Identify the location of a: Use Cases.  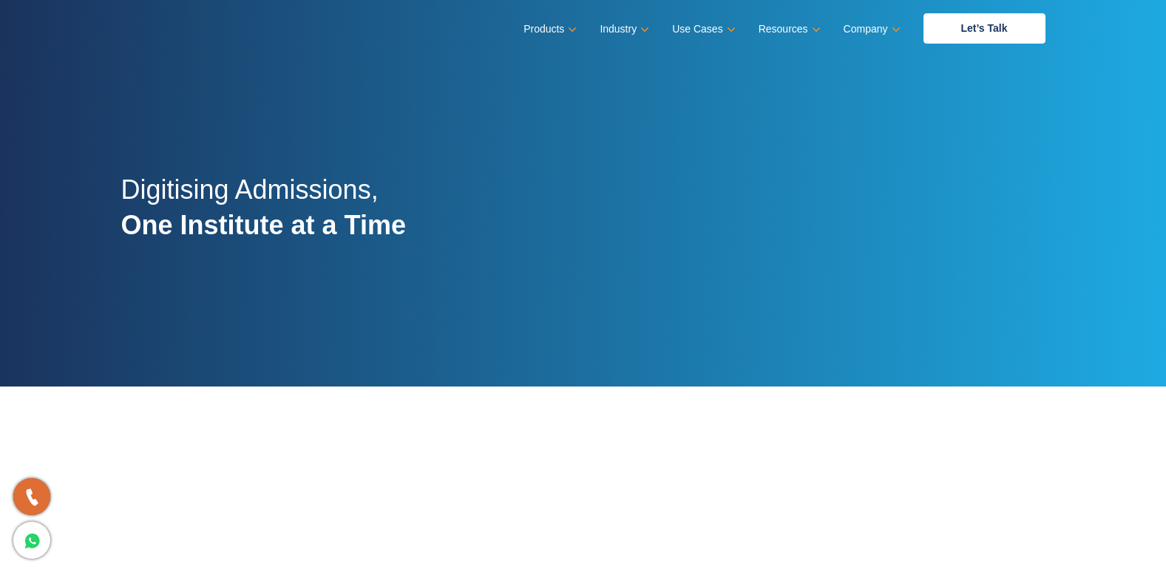
(702, 29).